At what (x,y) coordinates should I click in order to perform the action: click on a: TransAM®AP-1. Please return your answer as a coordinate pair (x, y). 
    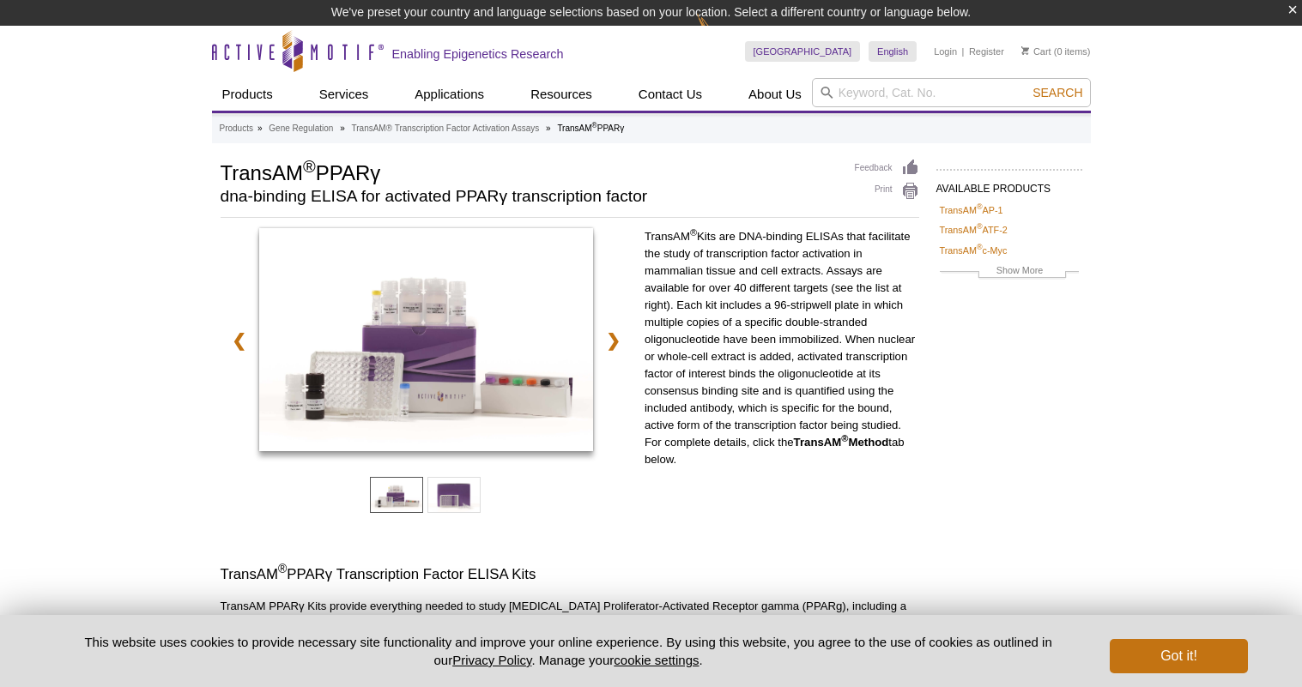
    Looking at the image, I should click on (971, 210).